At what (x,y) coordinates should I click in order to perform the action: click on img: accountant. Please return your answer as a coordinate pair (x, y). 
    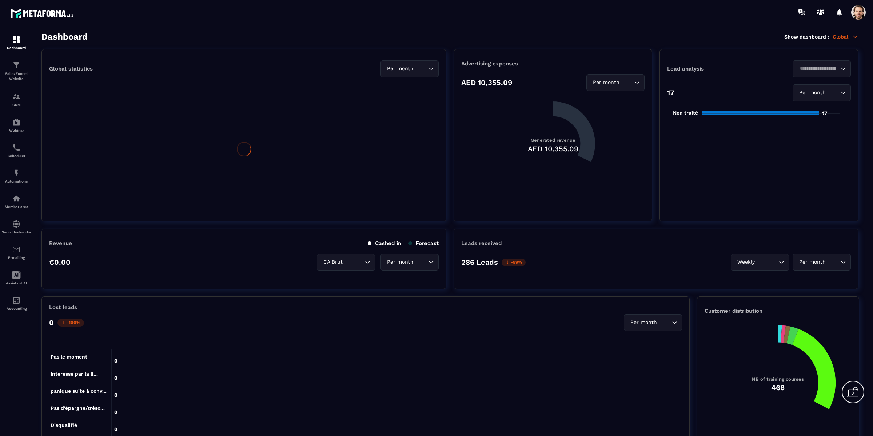
    Looking at the image, I should click on (16, 300).